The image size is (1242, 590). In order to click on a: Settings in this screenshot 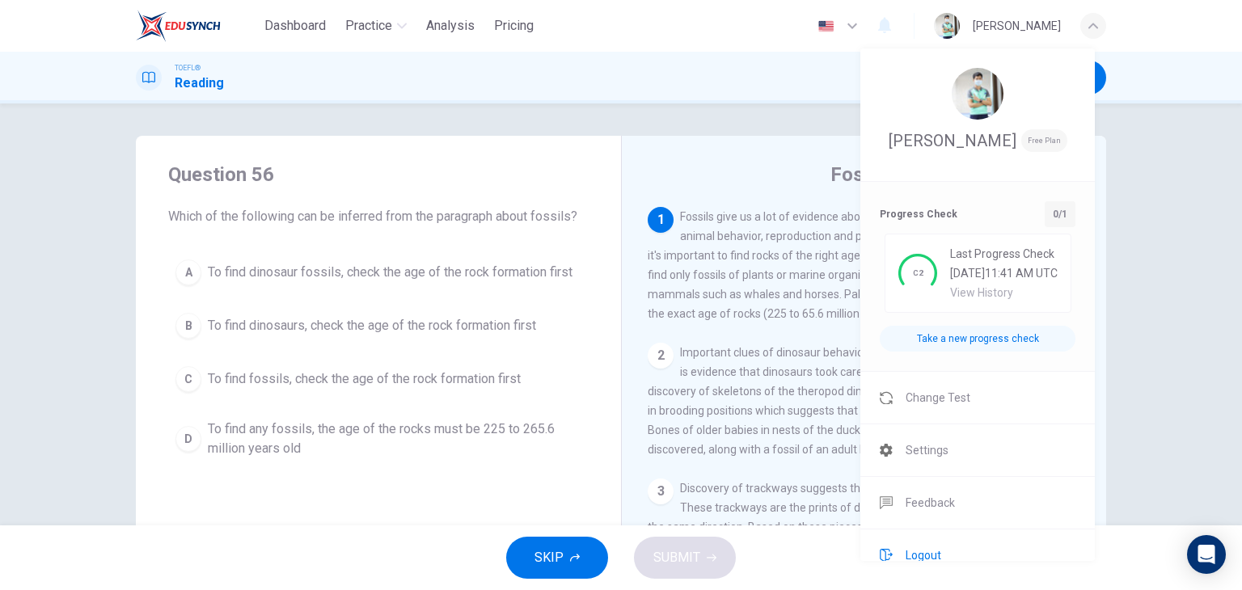, I will do `click(978, 450)`.